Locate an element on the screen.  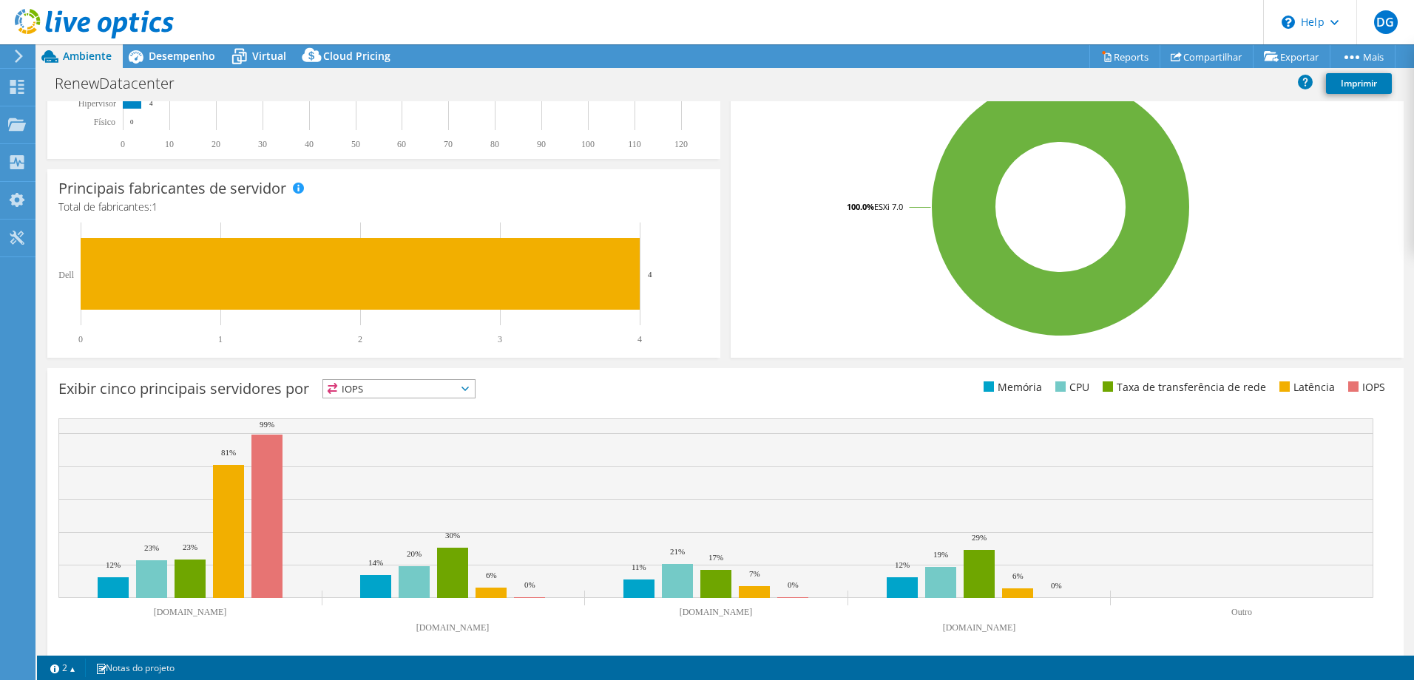
span: Cloud Pricing is located at coordinates (356, 55).